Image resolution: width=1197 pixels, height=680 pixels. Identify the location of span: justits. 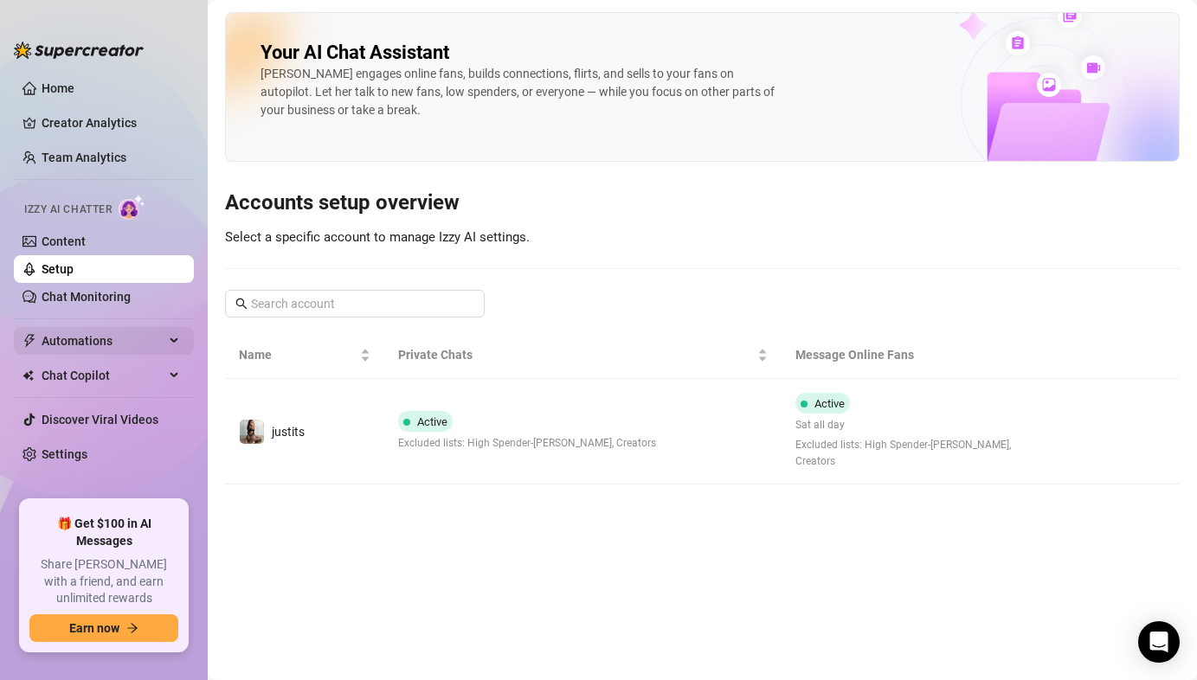
(288, 432).